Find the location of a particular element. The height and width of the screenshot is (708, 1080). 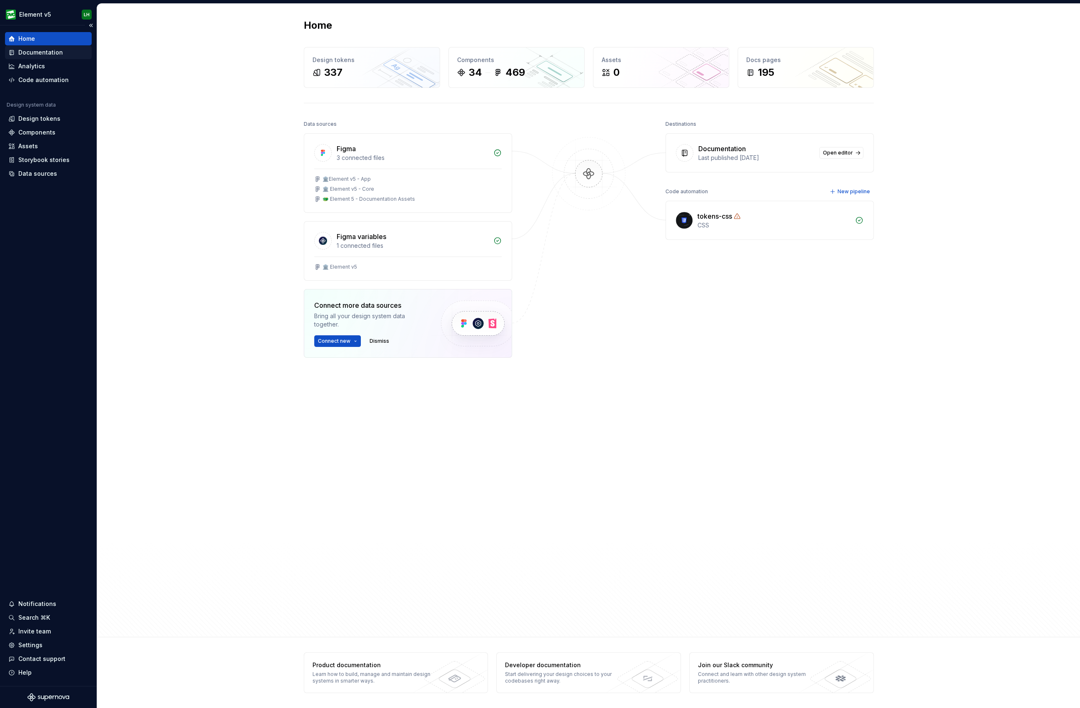

div: Developer documentation is located at coordinates (565, 666).